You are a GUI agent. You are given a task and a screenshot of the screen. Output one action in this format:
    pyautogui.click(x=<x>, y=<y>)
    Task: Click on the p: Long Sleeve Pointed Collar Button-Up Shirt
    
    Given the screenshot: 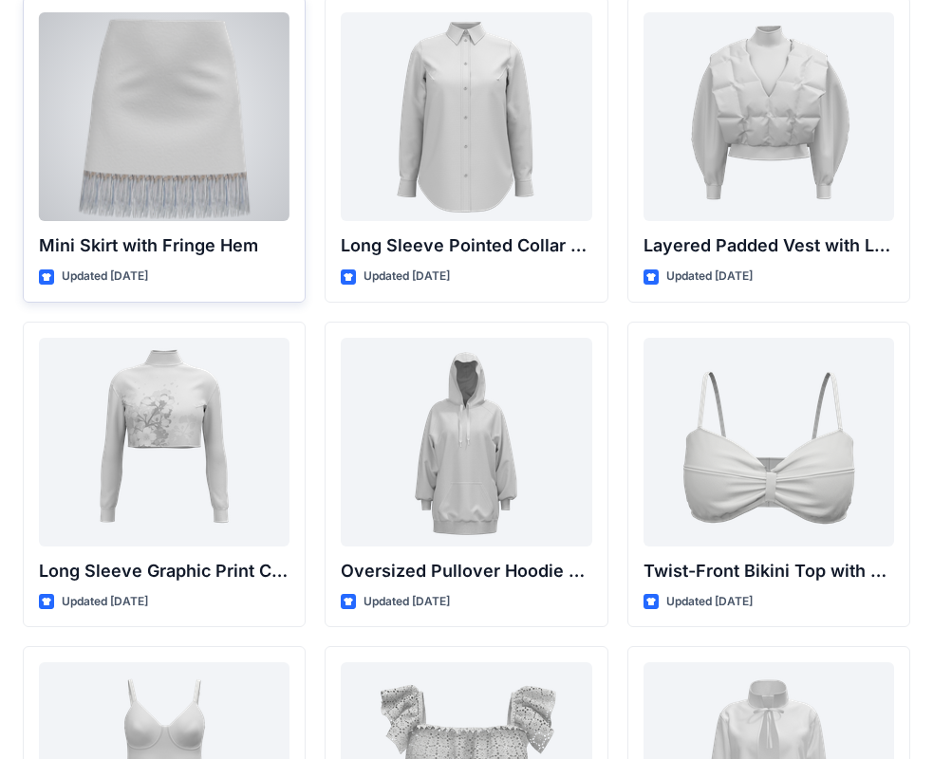 What is the action you would take?
    pyautogui.click(x=466, y=246)
    